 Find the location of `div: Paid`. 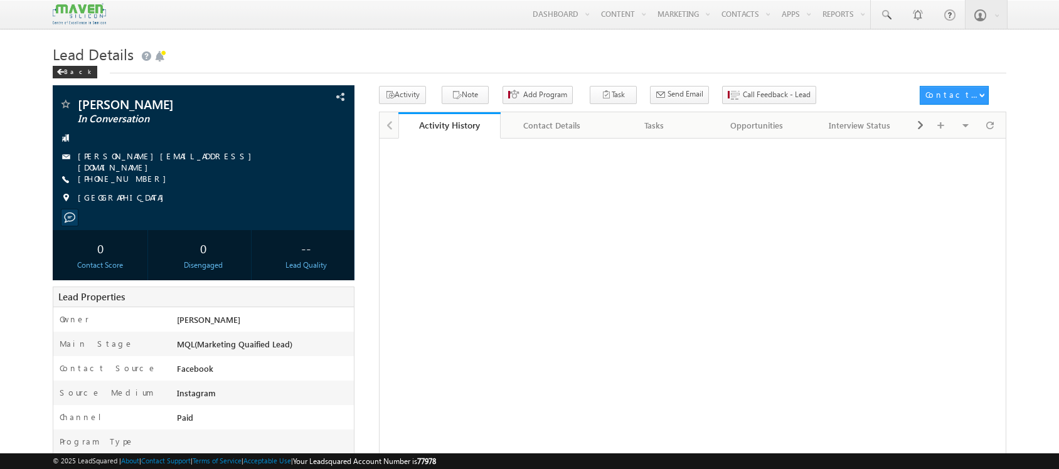

div: Paid is located at coordinates (264, 420).